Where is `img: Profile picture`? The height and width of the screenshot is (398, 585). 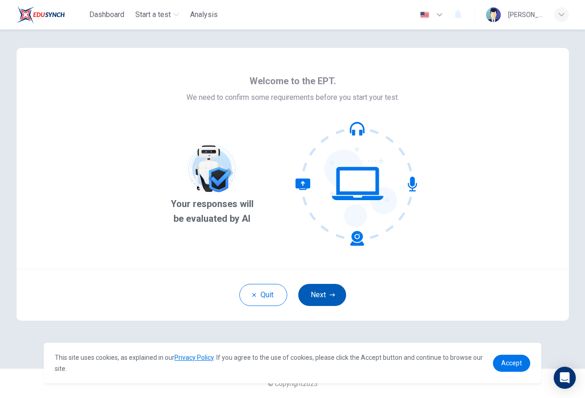
img: Profile picture is located at coordinates (493, 15).